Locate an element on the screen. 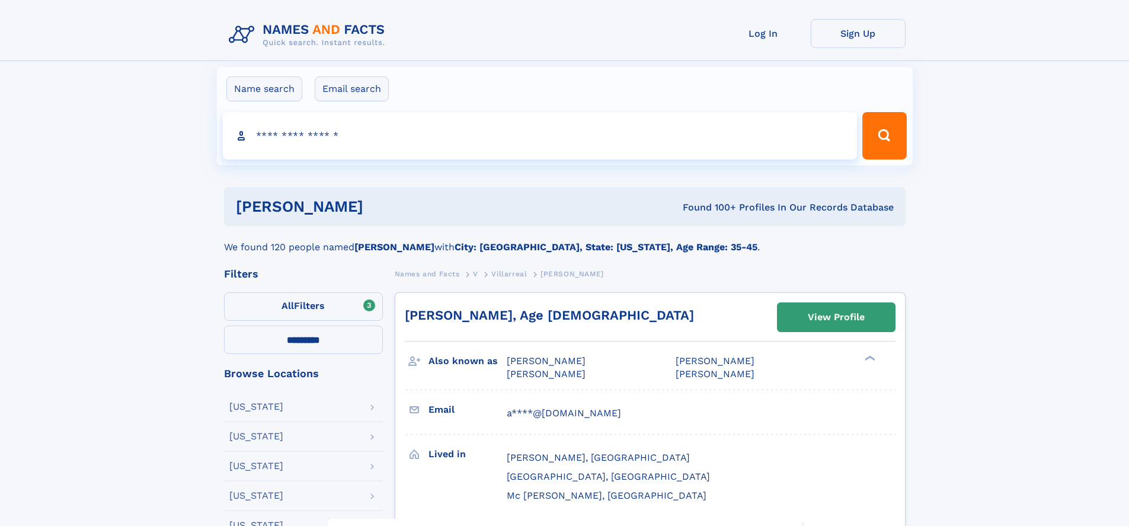  a: Log In is located at coordinates (763, 33).